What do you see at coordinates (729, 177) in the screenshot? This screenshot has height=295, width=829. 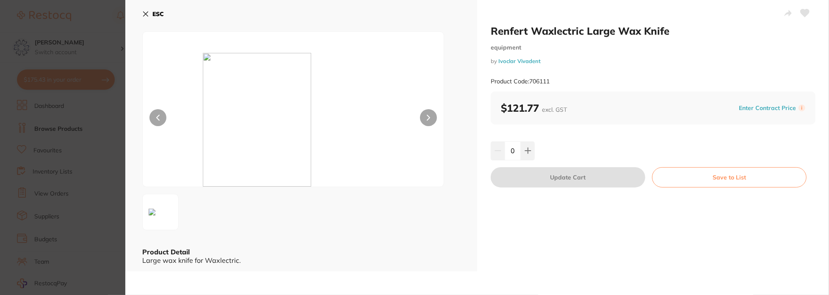 I see `button: Save to List` at bounding box center [729, 177].